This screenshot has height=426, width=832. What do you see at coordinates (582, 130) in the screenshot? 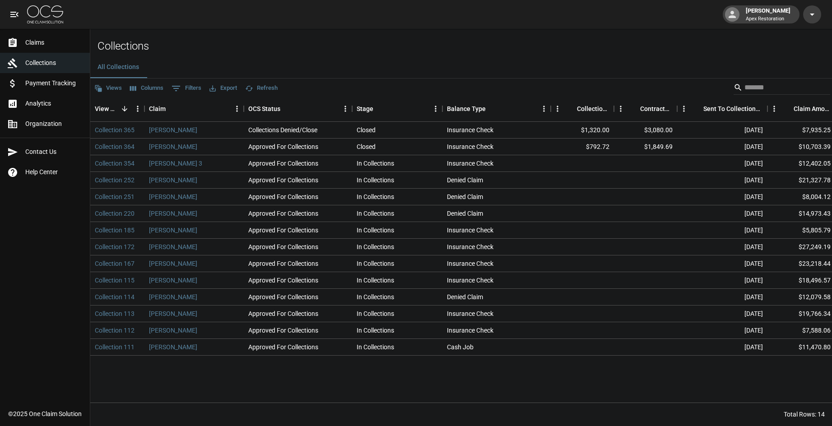
I see `div: $1,320.00` at bounding box center [582, 130].